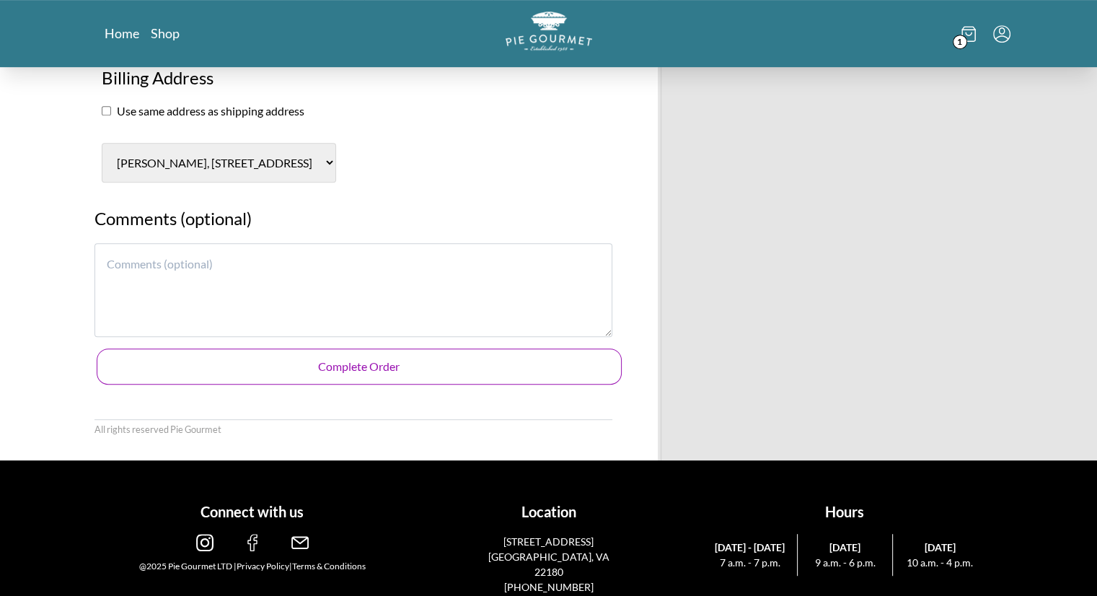 The width and height of the screenshot is (1097, 596). What do you see at coordinates (122, 33) in the screenshot?
I see `a: Home` at bounding box center [122, 33].